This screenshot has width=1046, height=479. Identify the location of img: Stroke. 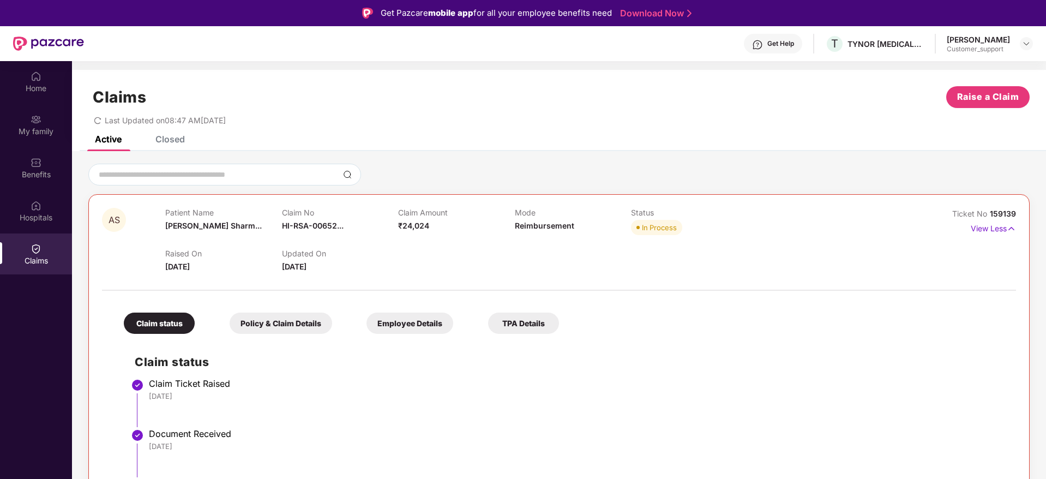
(689, 13).